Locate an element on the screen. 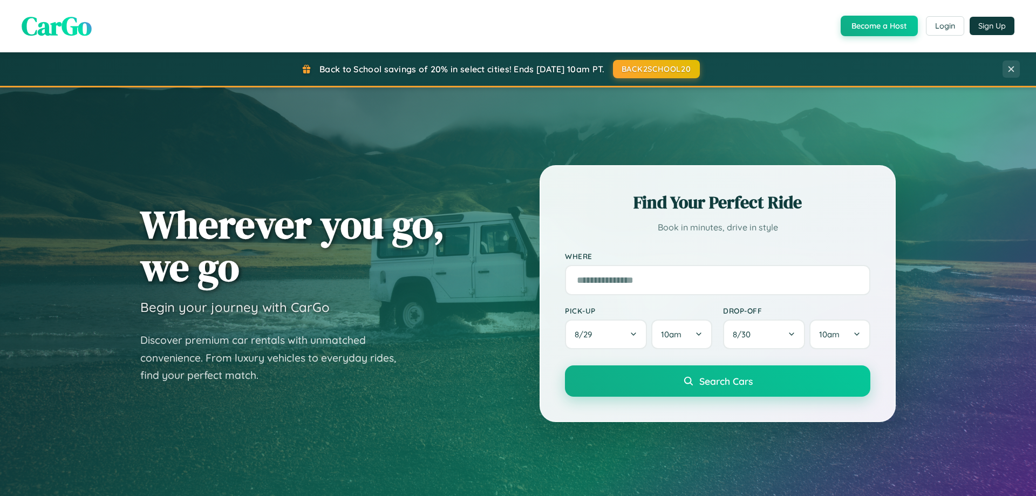 This screenshot has width=1036, height=496. label: Drop-off is located at coordinates (797, 310).